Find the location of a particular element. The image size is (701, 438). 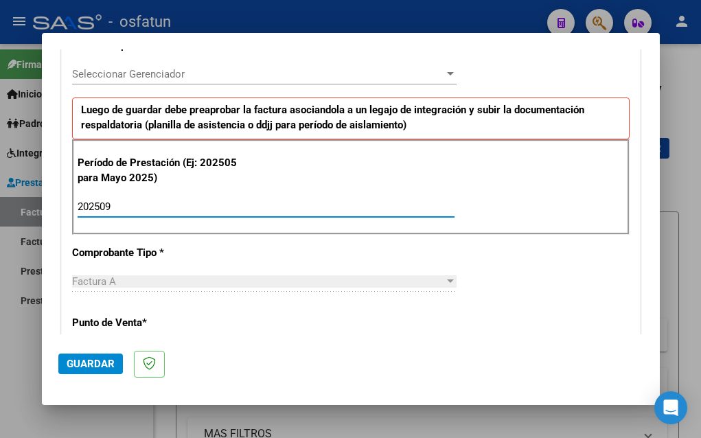

div: Open Intercom Messenger is located at coordinates (671, 408).